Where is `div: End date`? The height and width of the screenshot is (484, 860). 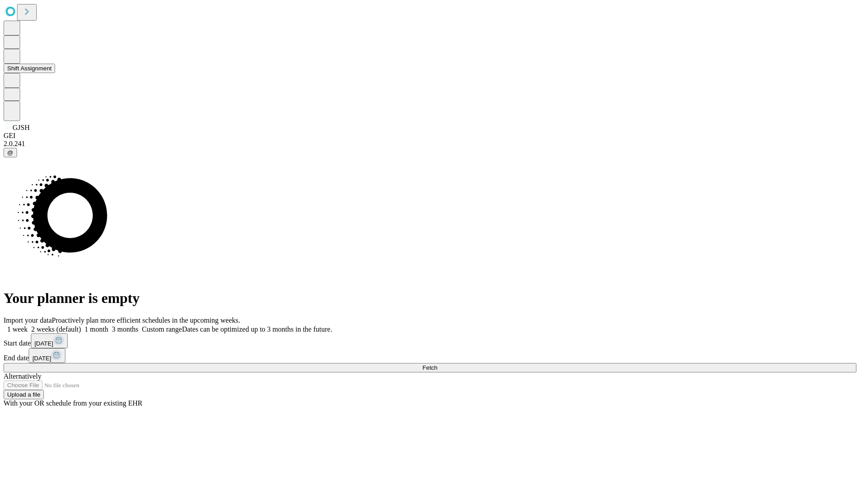 div: End date is located at coordinates (430, 355).